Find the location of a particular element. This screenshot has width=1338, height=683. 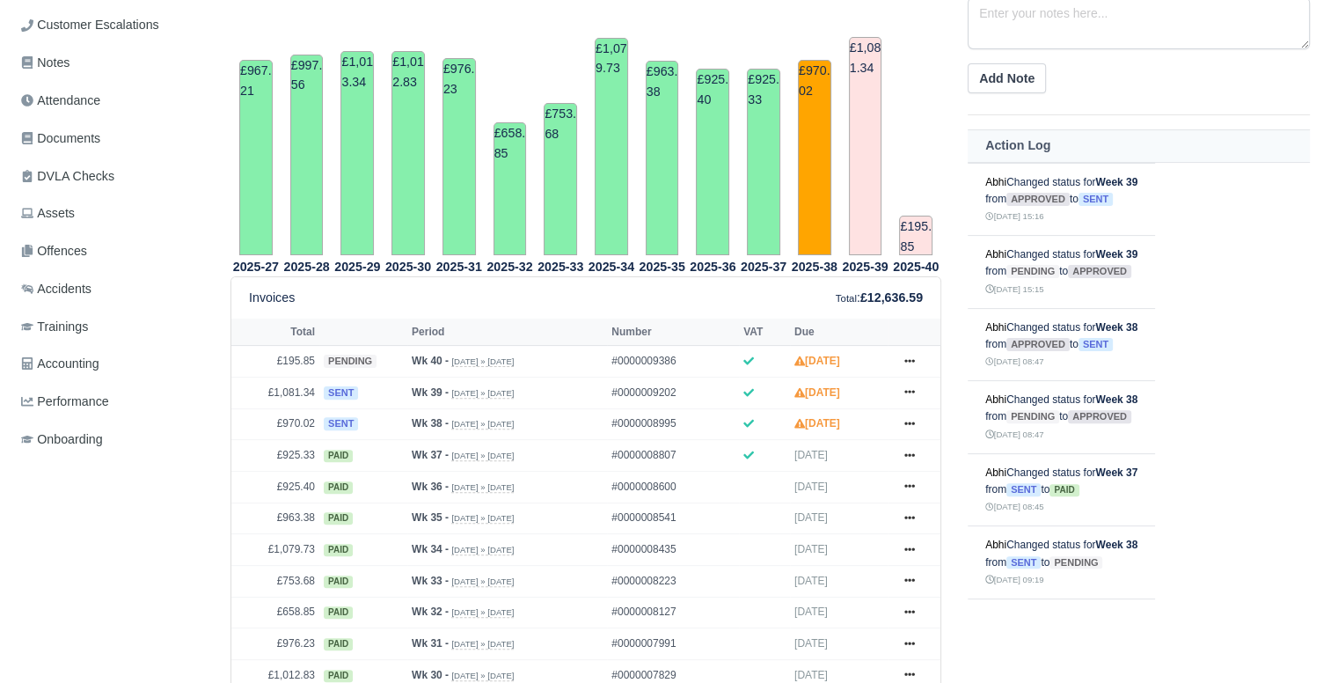

th: 2025-37 is located at coordinates (763, 267).